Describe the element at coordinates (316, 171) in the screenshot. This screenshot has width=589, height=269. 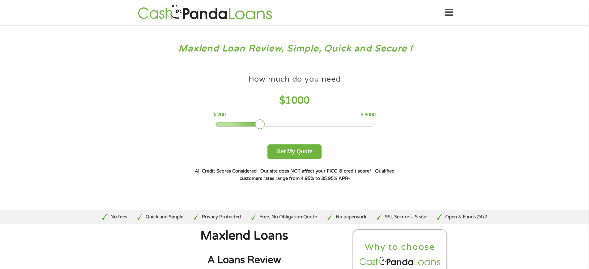
I see `strong: Our site does NOT affect your FICO ® credit score*` at that location.